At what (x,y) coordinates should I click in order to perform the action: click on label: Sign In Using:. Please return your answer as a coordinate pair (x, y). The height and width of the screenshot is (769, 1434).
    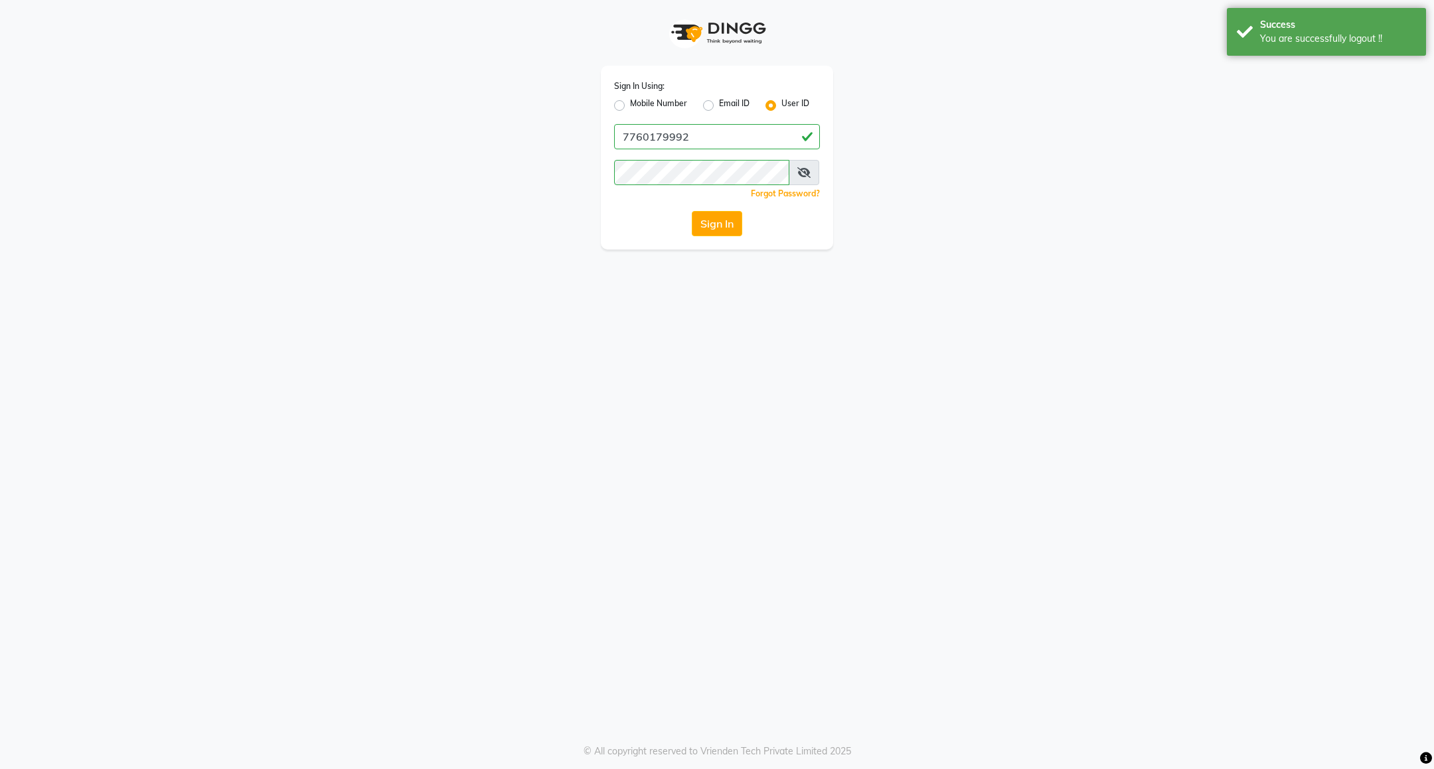
    Looking at the image, I should click on (639, 86).